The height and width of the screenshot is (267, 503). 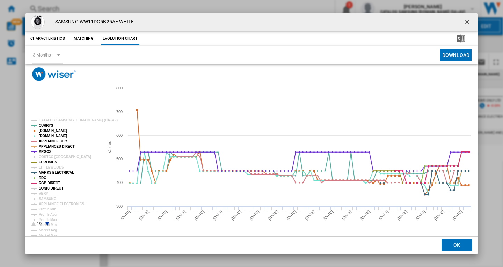 What do you see at coordinates (110, 147) in the screenshot?
I see `tspan: Values` at bounding box center [110, 147].